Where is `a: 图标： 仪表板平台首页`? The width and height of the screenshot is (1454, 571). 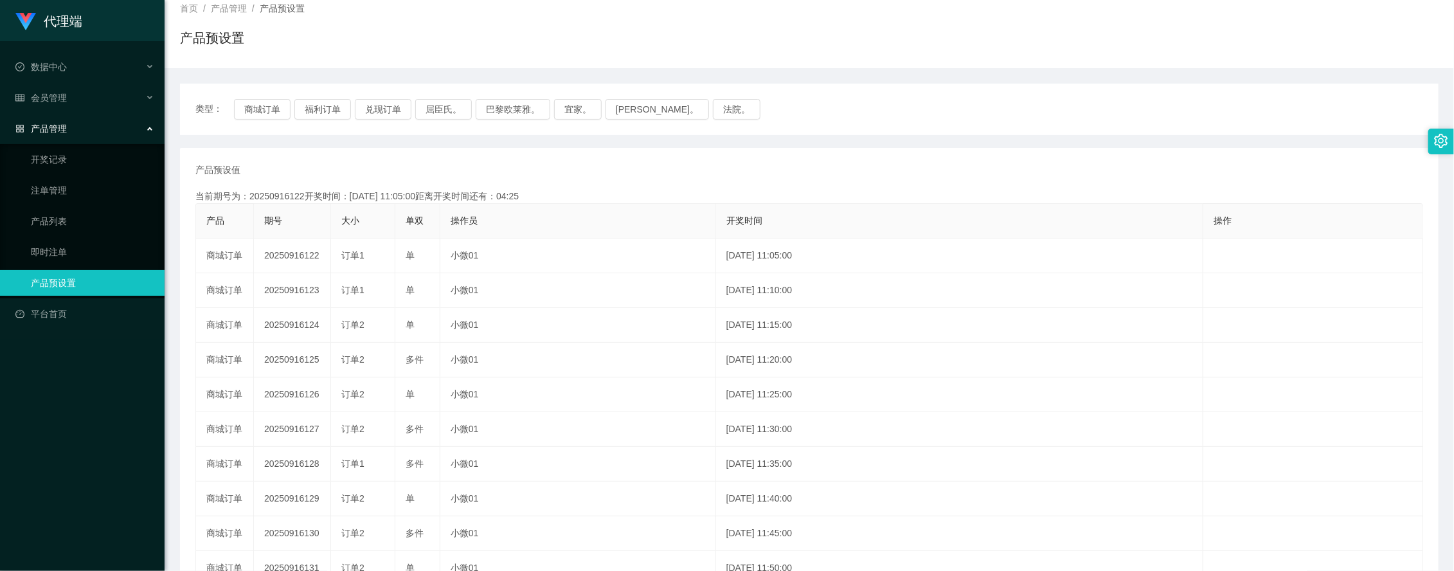
a: 图标： 仪表板平台首页 is located at coordinates (85, 314).